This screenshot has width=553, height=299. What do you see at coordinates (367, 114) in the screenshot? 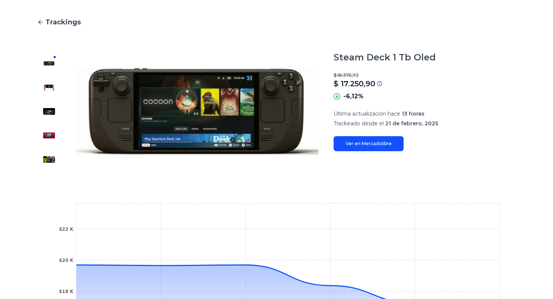
I see `span: Ultima actualizacion hace` at bounding box center [367, 114].